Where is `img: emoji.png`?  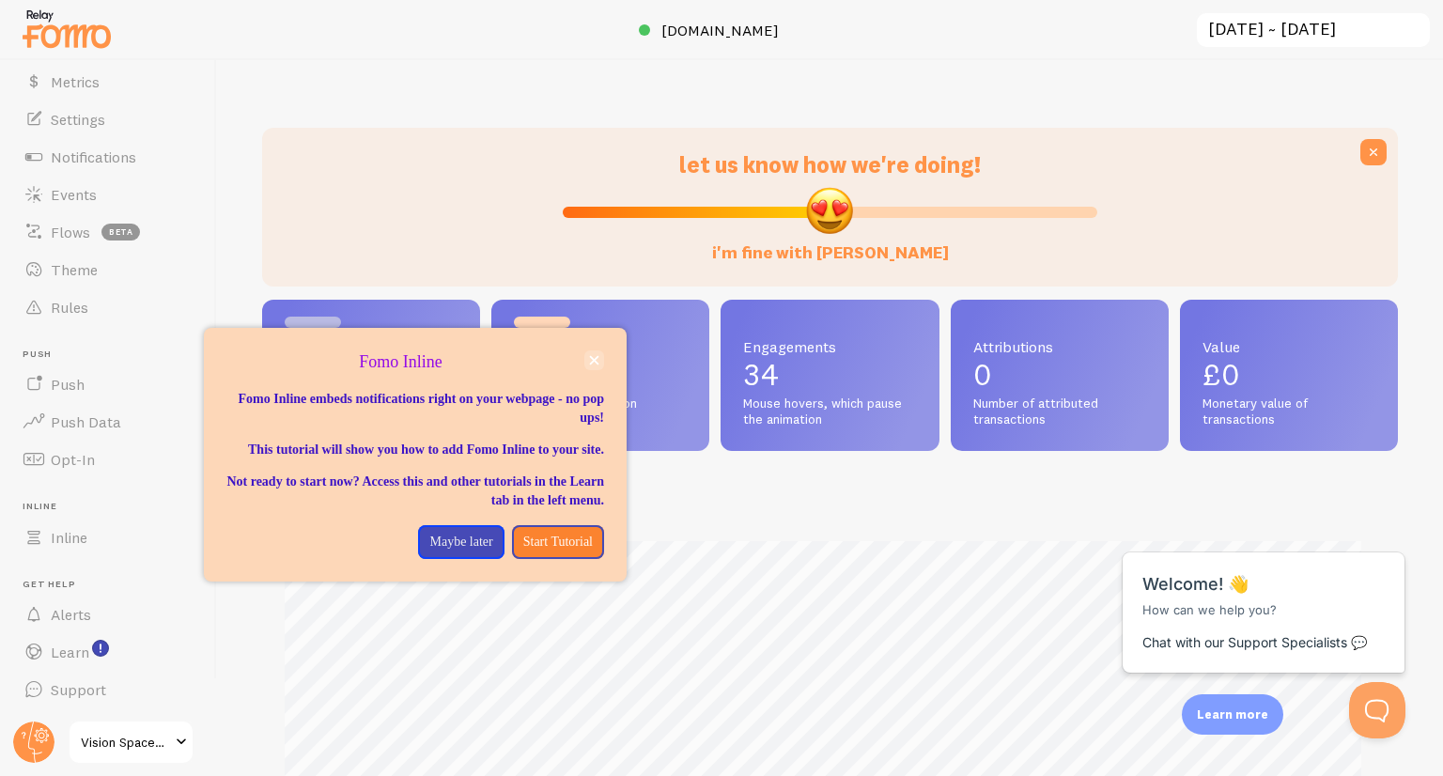 img: emoji.png is located at coordinates (830, 210).